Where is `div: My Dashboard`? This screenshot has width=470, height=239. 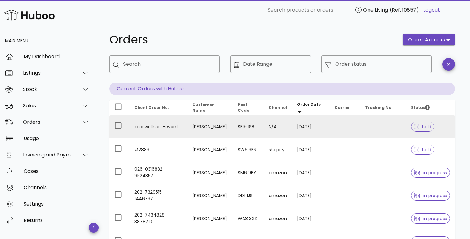 div: My Dashboard is located at coordinates (56, 56).